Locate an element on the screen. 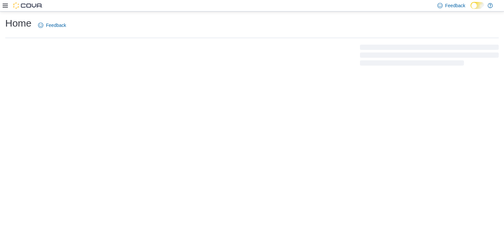 The height and width of the screenshot is (228, 504). a: Feedback is located at coordinates (52, 25).